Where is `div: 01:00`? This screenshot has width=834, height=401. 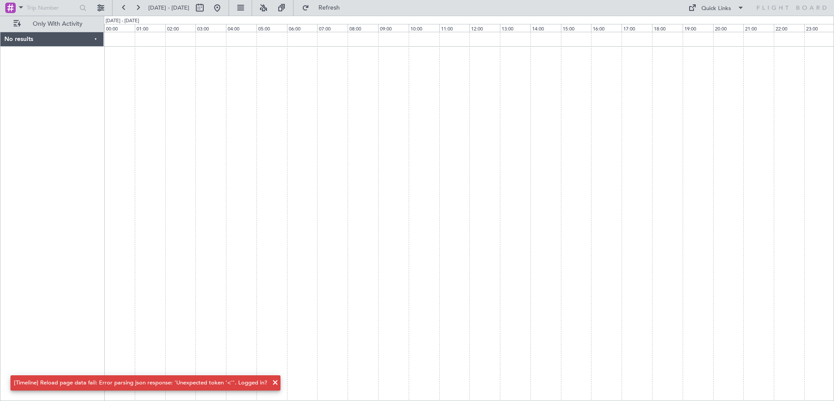
div: 01:00 is located at coordinates (150, 28).